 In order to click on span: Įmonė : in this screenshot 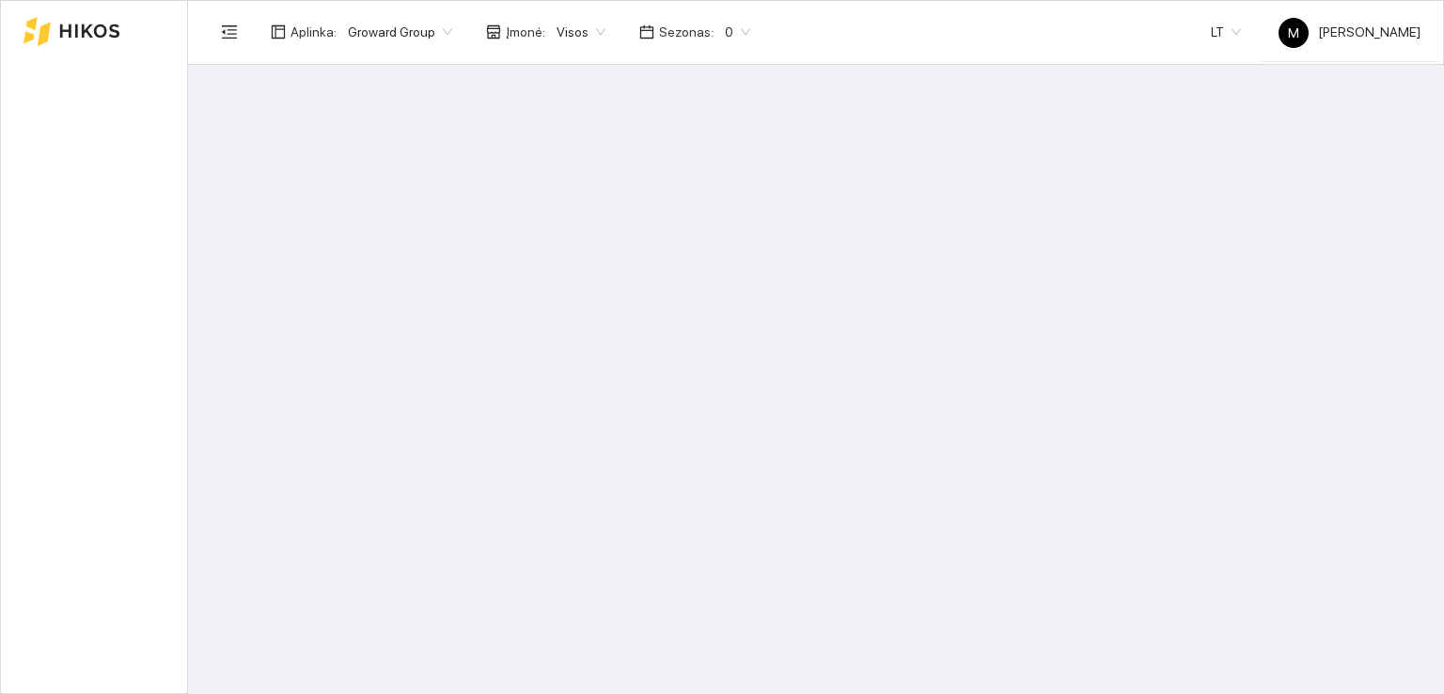, I will do `click(525, 32)`.